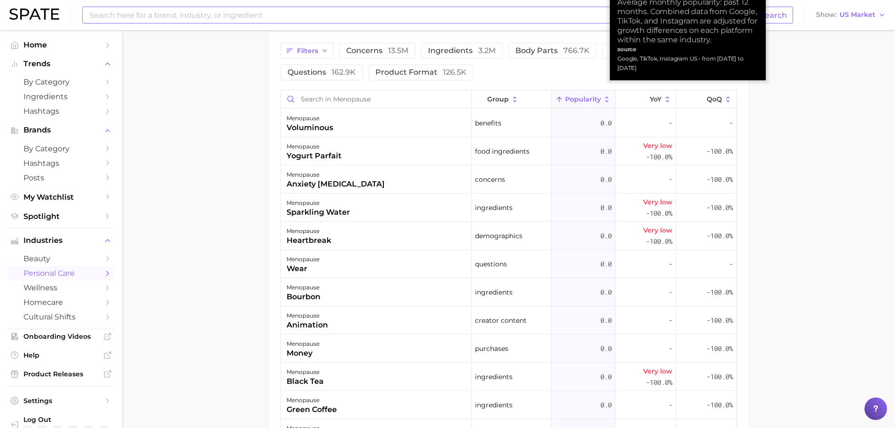 Image resolution: width=895 pixels, height=428 pixels. What do you see at coordinates (61, 148) in the screenshot?
I see `a: by Category` at bounding box center [61, 148].